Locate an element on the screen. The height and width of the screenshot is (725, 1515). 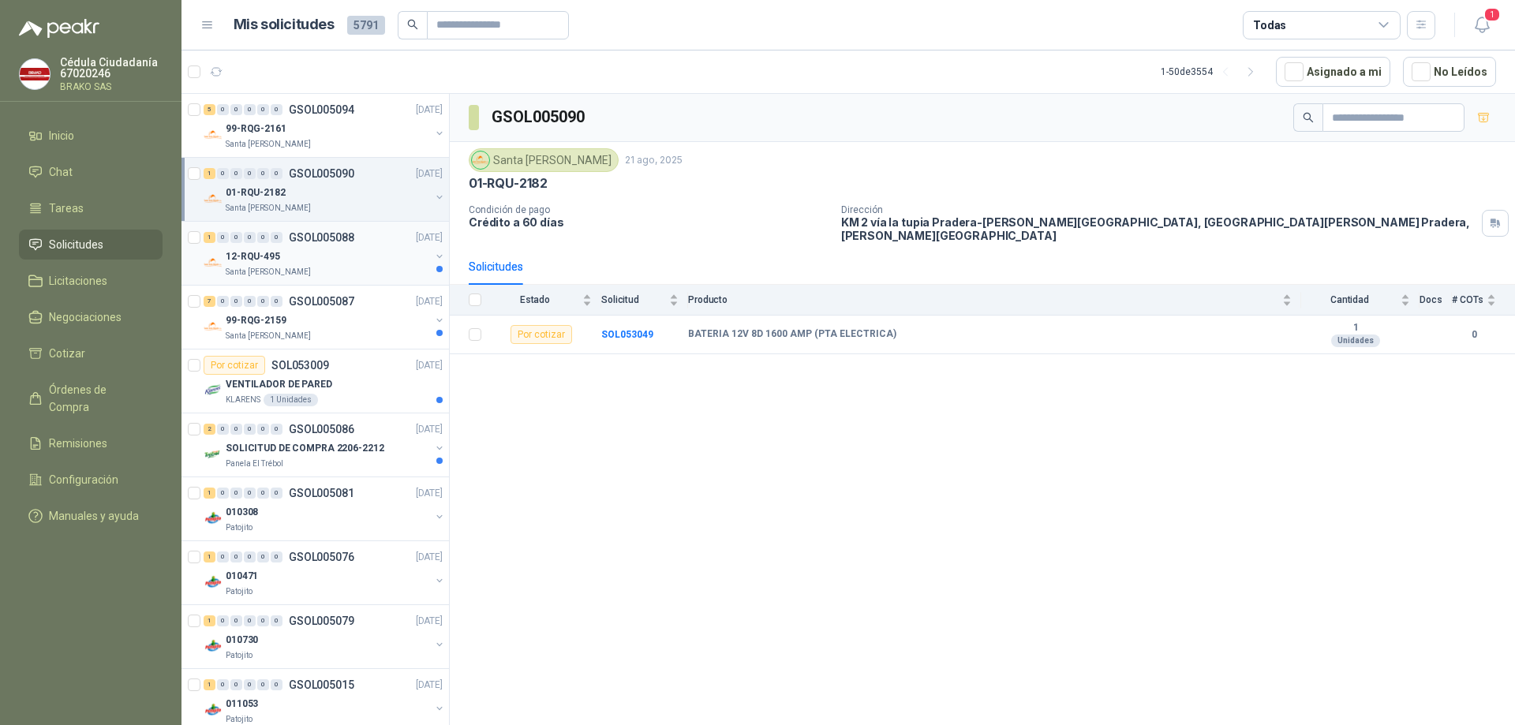
span: Manuales y ayuda is located at coordinates (94, 516).